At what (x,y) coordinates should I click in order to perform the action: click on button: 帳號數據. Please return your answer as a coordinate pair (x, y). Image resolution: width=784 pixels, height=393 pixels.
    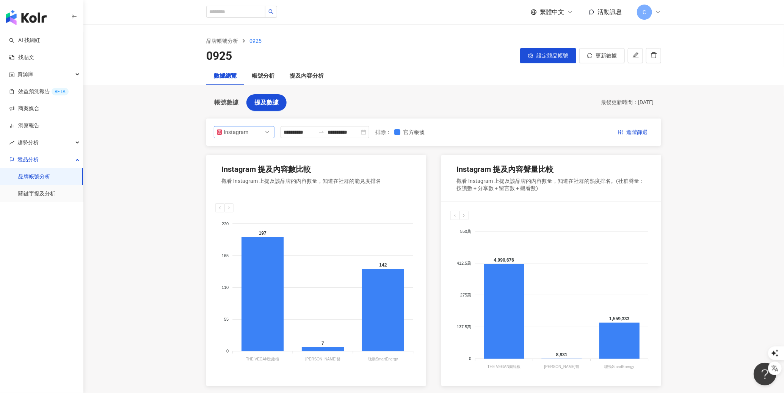
    Looking at the image, I should click on (226, 103).